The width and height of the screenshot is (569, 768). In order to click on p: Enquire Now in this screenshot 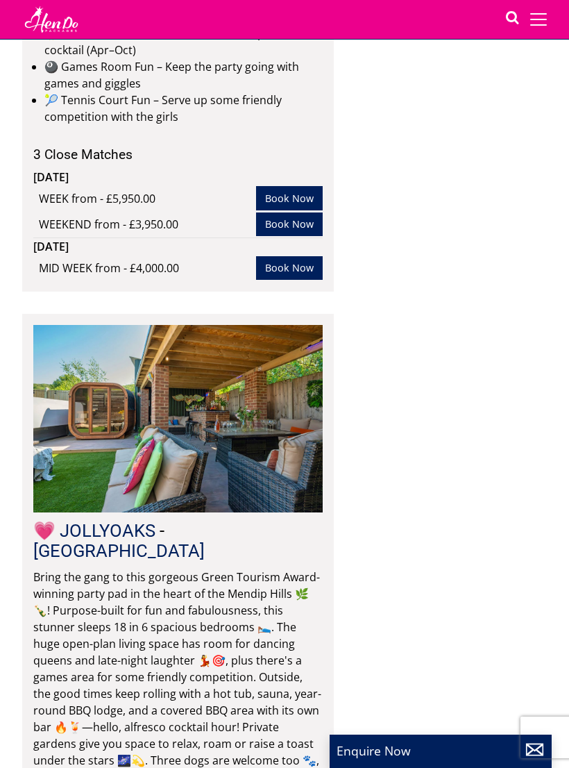, I will do `click(441, 750)`.